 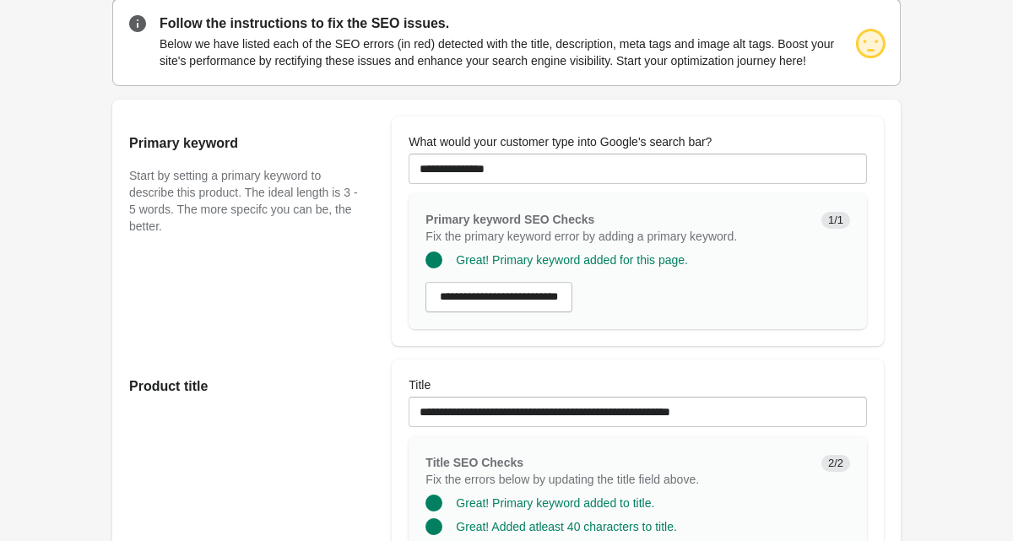 I want to click on p: Start by setting a primary keyword to describe this product. The ideal length is 3 - 5 words. The..., so click(x=243, y=201).